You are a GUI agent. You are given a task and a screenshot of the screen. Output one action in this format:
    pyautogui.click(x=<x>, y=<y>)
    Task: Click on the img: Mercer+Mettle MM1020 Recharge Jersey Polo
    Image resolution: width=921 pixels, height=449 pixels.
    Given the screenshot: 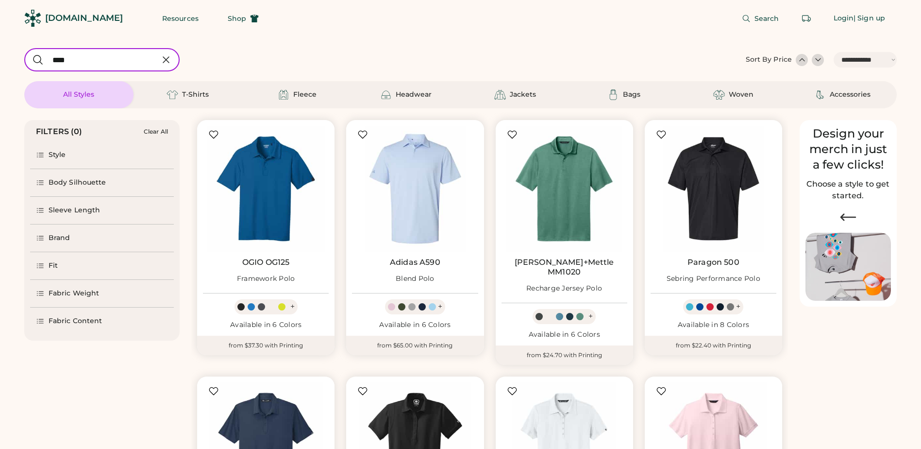 What is the action you would take?
    pyautogui.click(x=564, y=188)
    